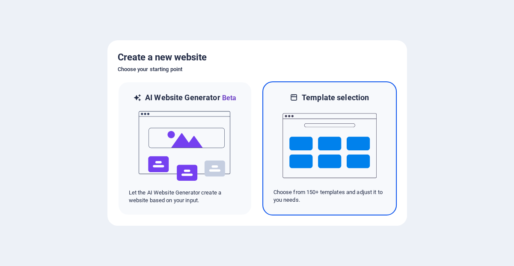 This screenshot has height=266, width=514. Describe the element at coordinates (228, 98) in the screenshot. I see `span: Beta` at that location.